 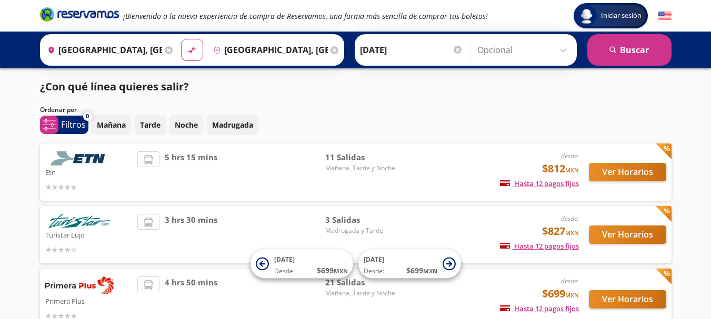 What do you see at coordinates (233, 125) in the screenshot?
I see `p: Madrugada` at bounding box center [233, 125].